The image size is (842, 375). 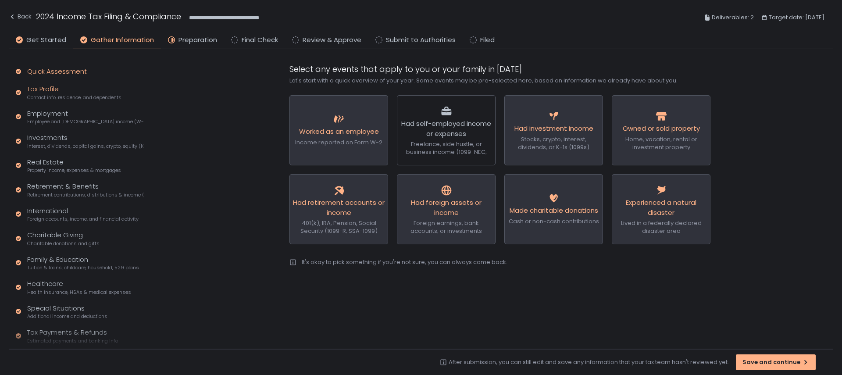 I want to click on span: Submit to Authorities, so click(x=421, y=40).